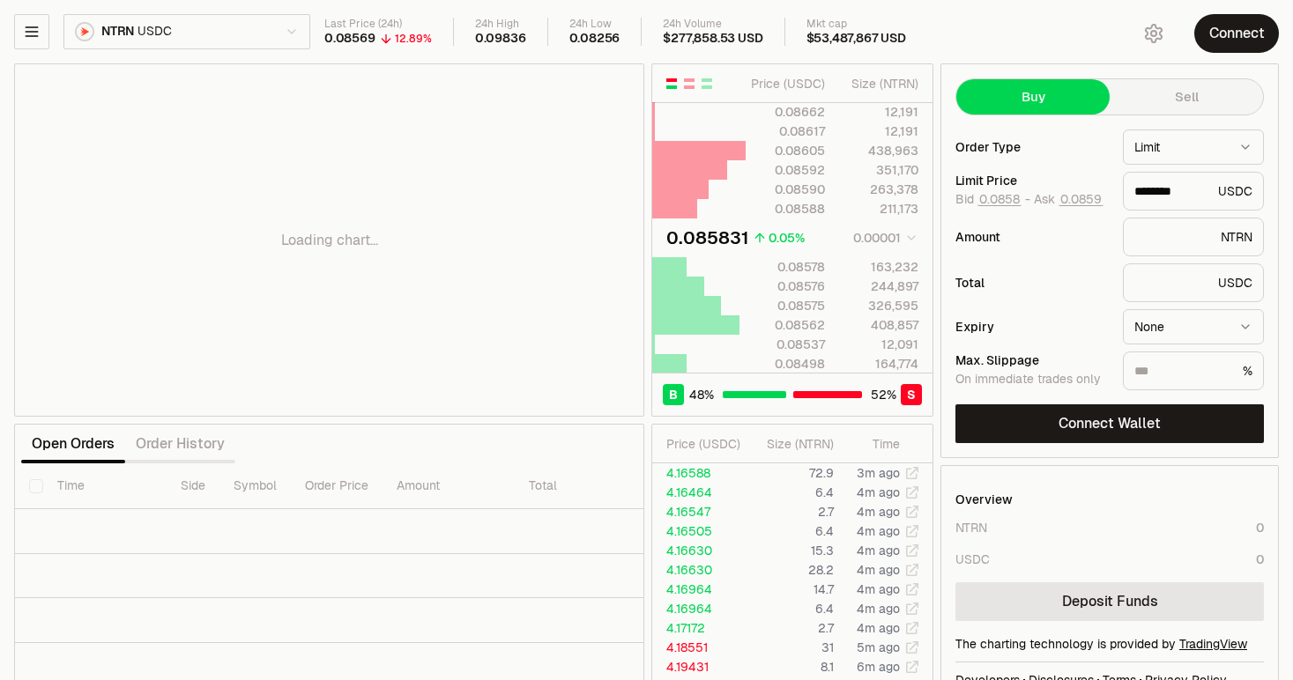 This screenshot has height=680, width=1293. What do you see at coordinates (878, 151) in the screenshot?
I see `div: 438,963` at bounding box center [878, 151].